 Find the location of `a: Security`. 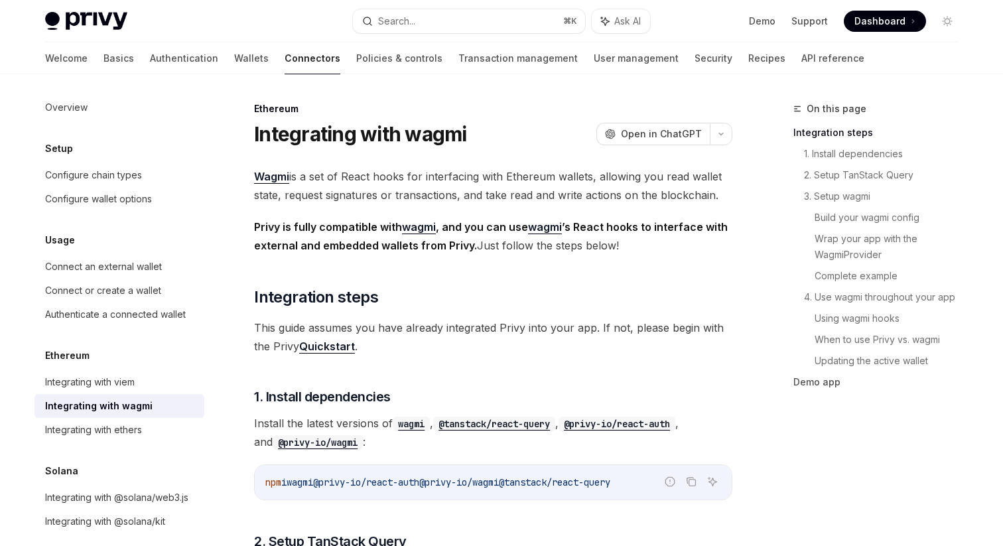

a: Security is located at coordinates (713, 58).